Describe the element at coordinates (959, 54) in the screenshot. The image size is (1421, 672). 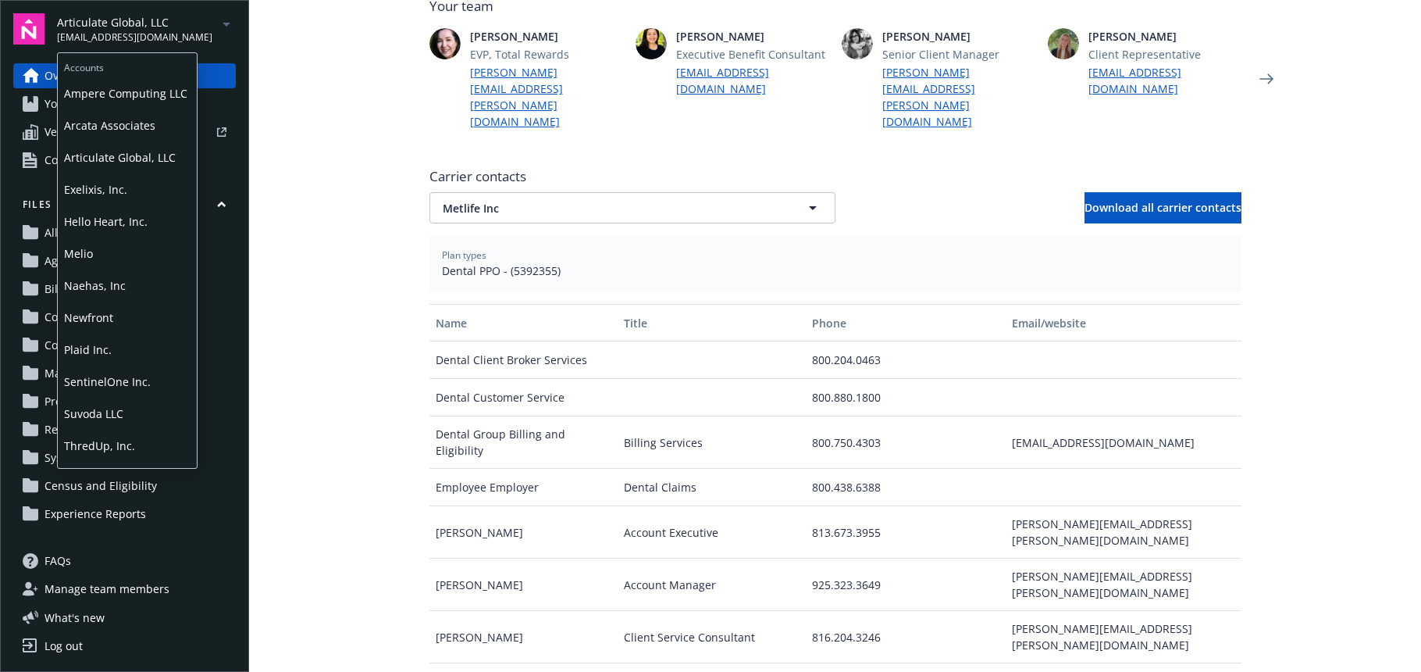
I see `span: Senior Client Manager` at that location.